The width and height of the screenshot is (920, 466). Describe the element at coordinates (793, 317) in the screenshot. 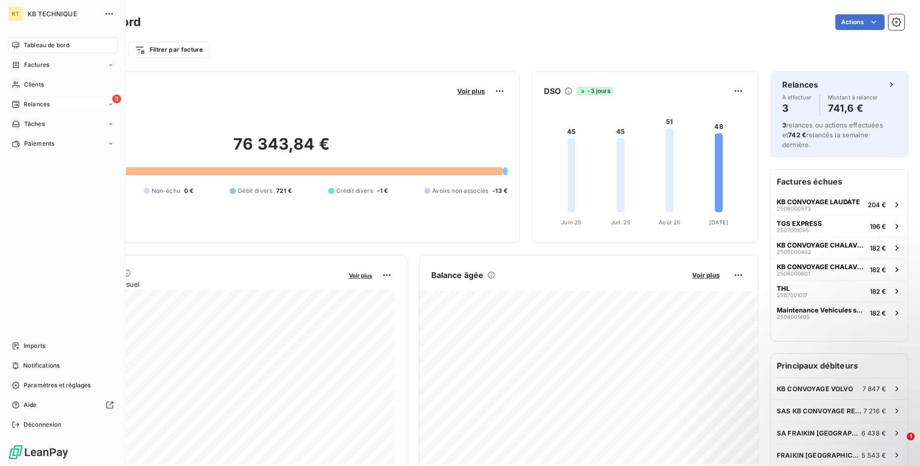

I see `span: 2508001495` at that location.